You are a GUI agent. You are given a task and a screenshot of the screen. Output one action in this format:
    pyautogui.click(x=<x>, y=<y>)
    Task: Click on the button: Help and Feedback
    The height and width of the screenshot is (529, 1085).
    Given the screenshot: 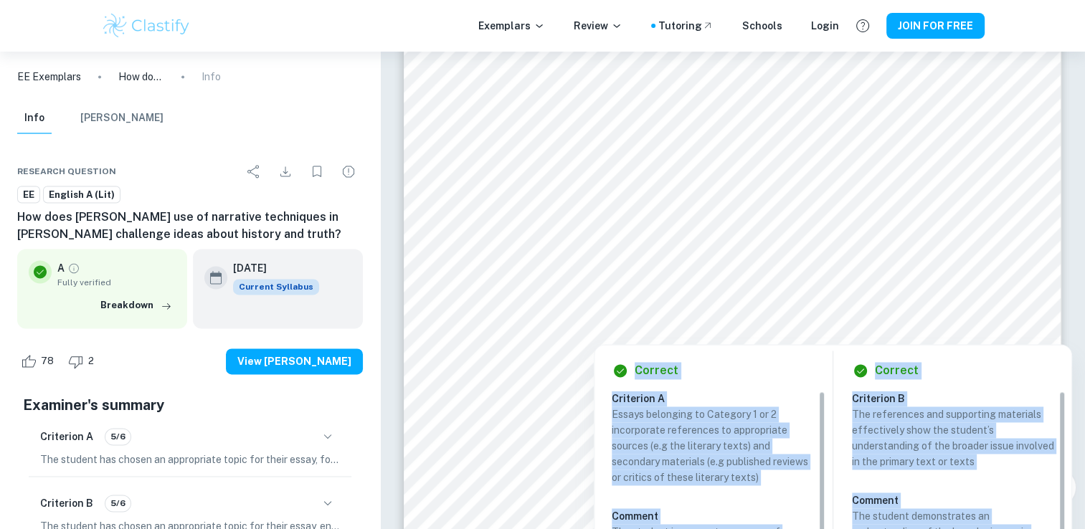 What is the action you would take?
    pyautogui.click(x=863, y=26)
    